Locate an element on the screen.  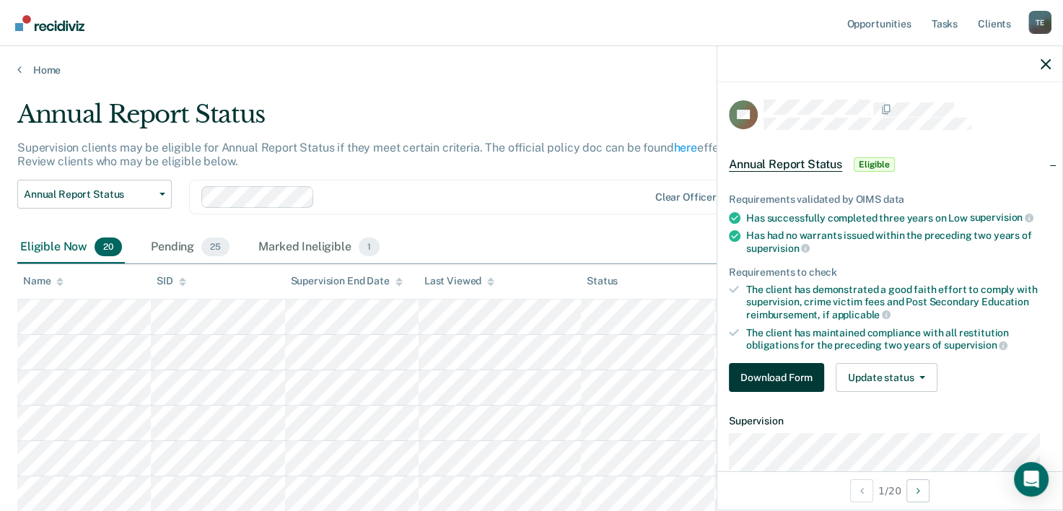
div: Has had no warrants issued within the preceding two years of is located at coordinates (898, 242).